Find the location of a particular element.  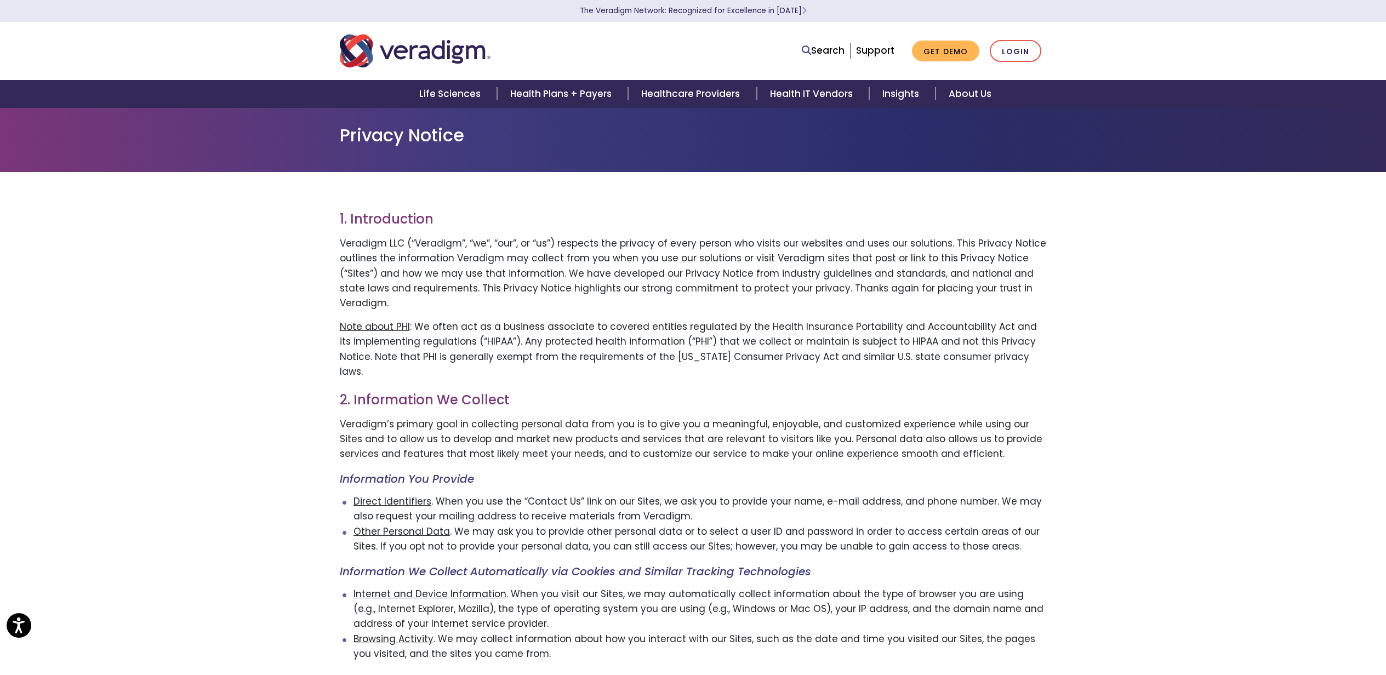

u: Other Personal Data is located at coordinates (402, 532).